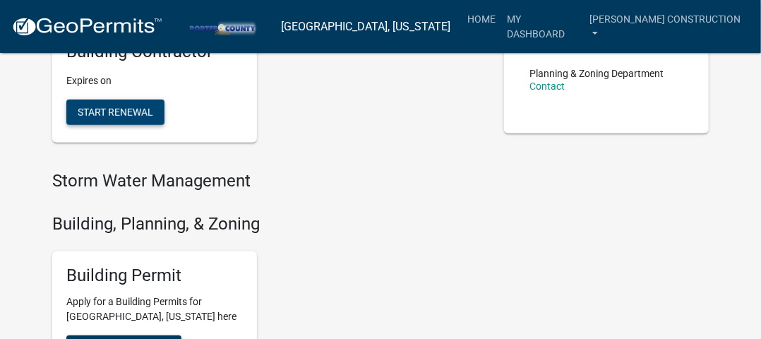  Describe the element at coordinates (547, 86) in the screenshot. I see `a: Contact` at that location.